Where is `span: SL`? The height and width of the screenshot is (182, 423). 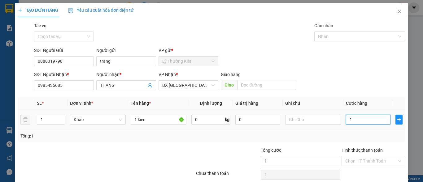
span: SL is located at coordinates (39, 103).